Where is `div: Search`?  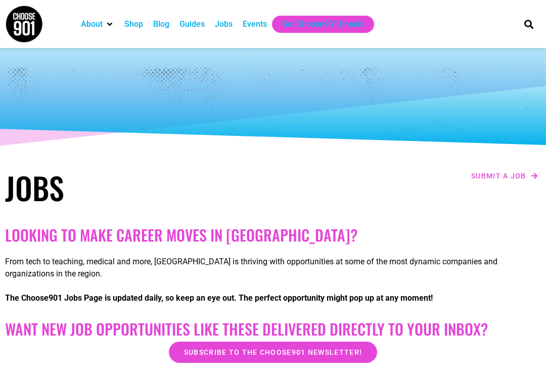 div: Search is located at coordinates (528, 24).